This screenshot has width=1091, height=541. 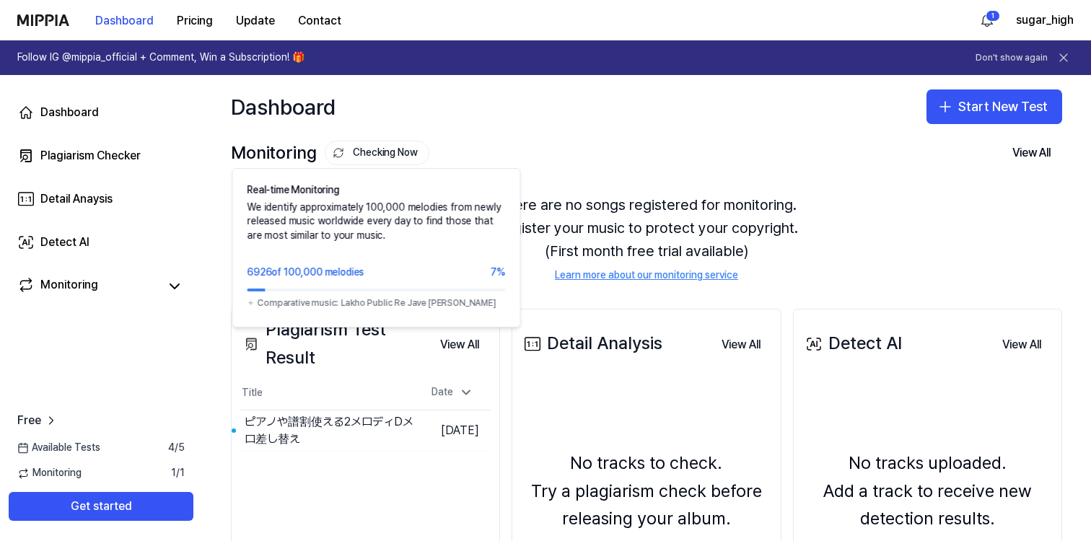 What do you see at coordinates (592, 344) in the screenshot?
I see `div: Detail Analysis` at bounding box center [592, 344].